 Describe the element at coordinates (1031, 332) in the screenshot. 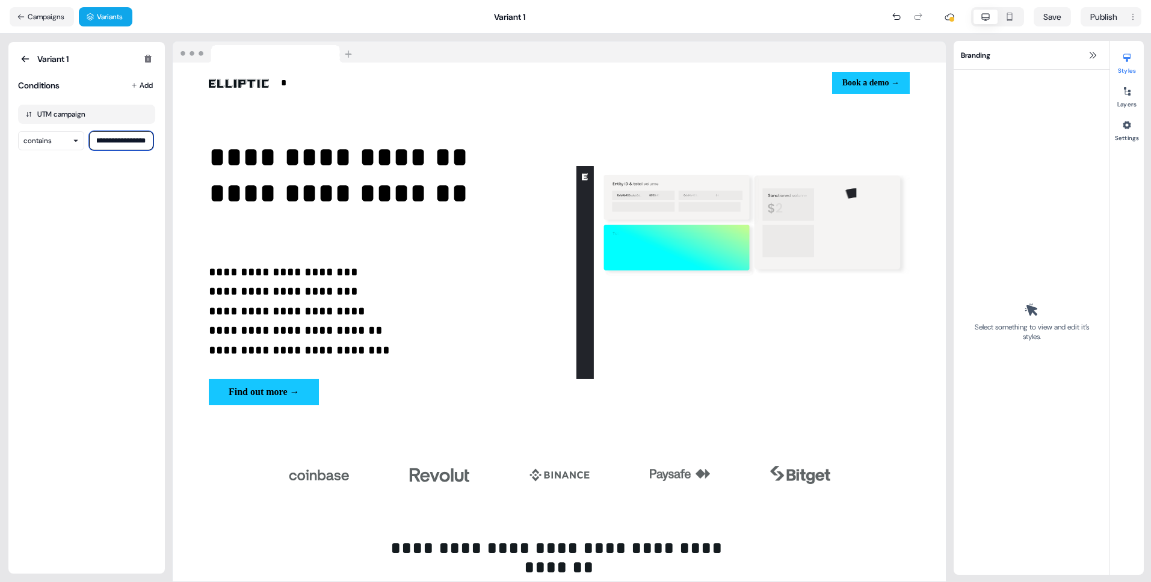

I see `div: Select something to view and edit it’s styles.` at that location.